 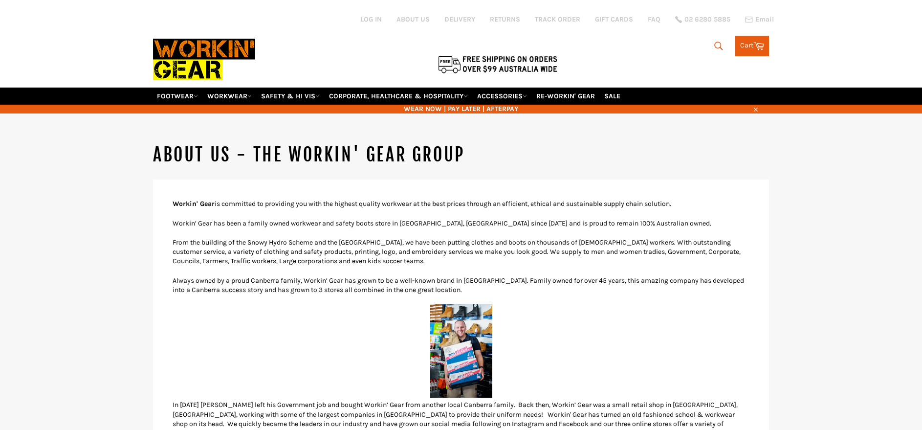 What do you see at coordinates (505, 19) in the screenshot?
I see `a: RETURNS` at bounding box center [505, 19].